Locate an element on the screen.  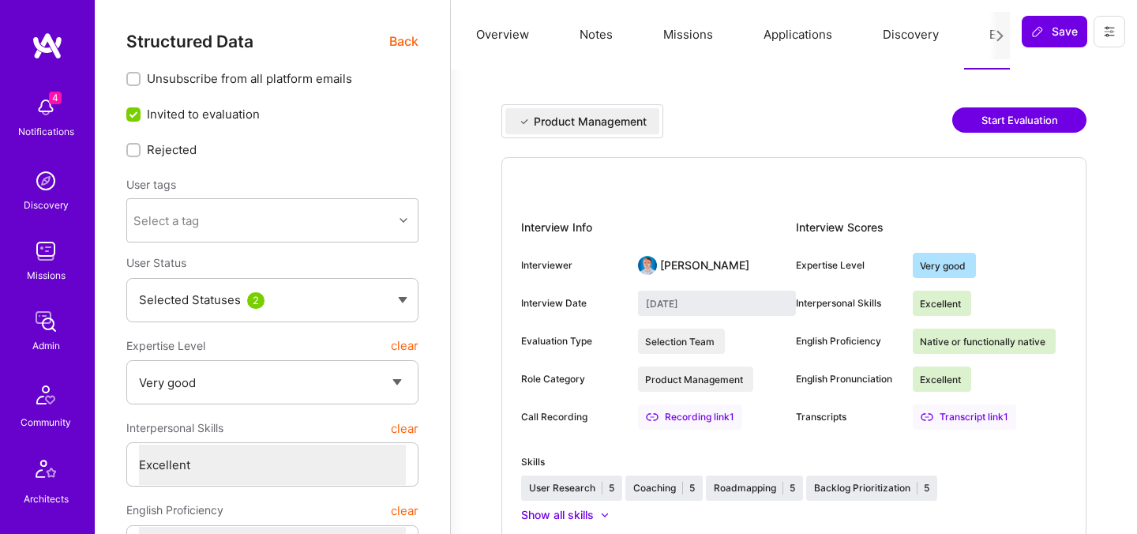
div: Interpersonal Skills is located at coordinates (848, 303).